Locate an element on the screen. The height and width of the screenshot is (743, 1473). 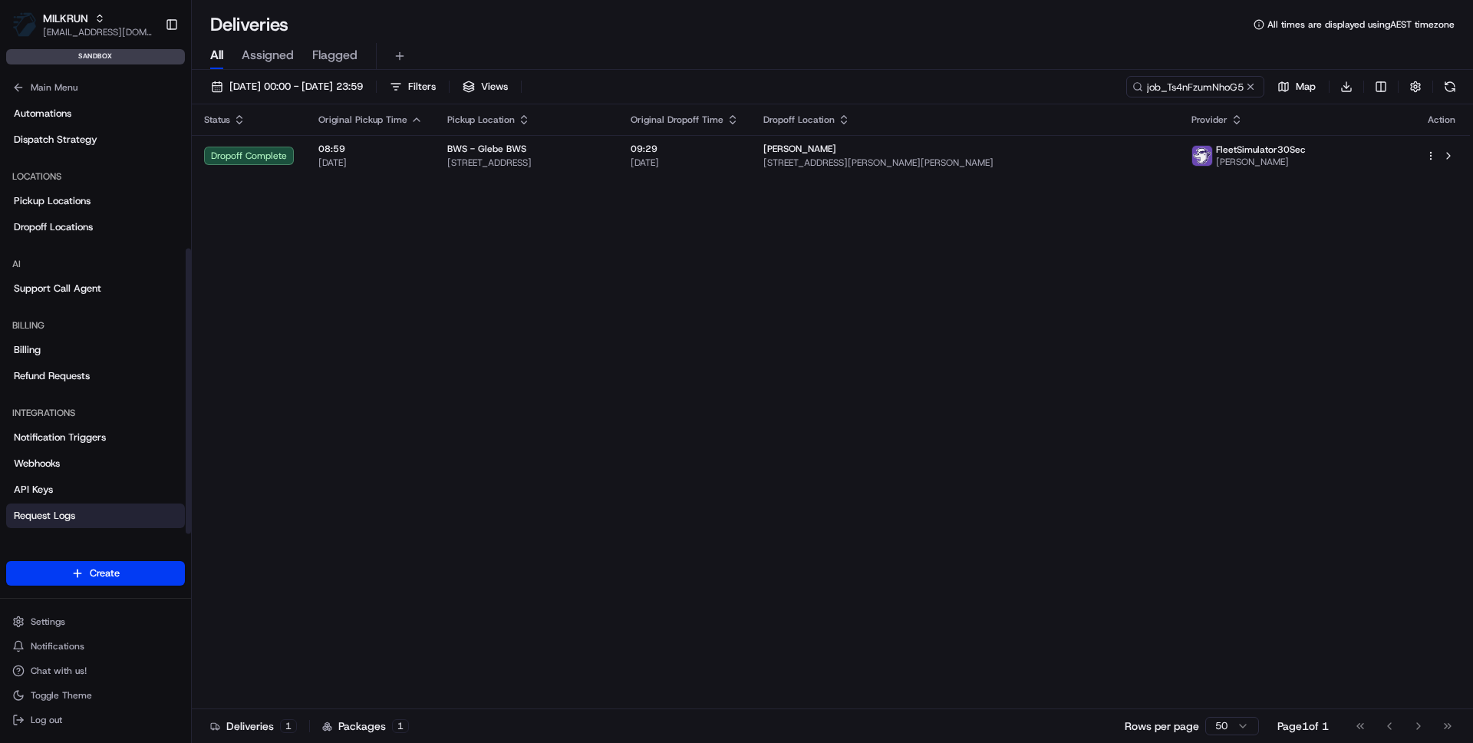
div: Integrations is located at coordinates (95, 413).